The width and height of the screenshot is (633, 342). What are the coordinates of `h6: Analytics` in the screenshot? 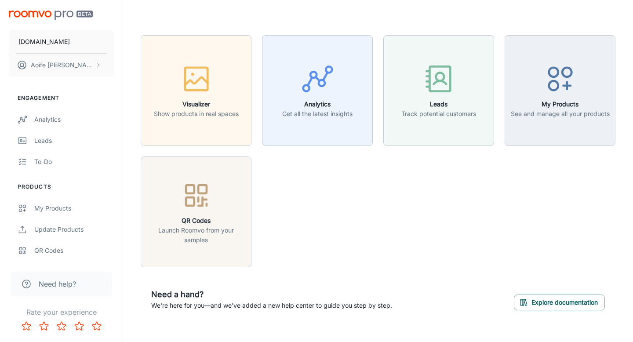 It's located at (317, 104).